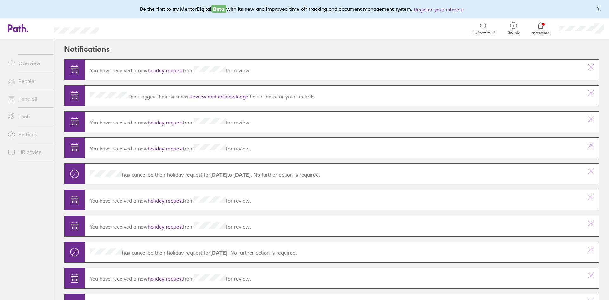 The image size is (609, 300). What do you see at coordinates (28, 152) in the screenshot?
I see `a: HR advice` at bounding box center [28, 152].